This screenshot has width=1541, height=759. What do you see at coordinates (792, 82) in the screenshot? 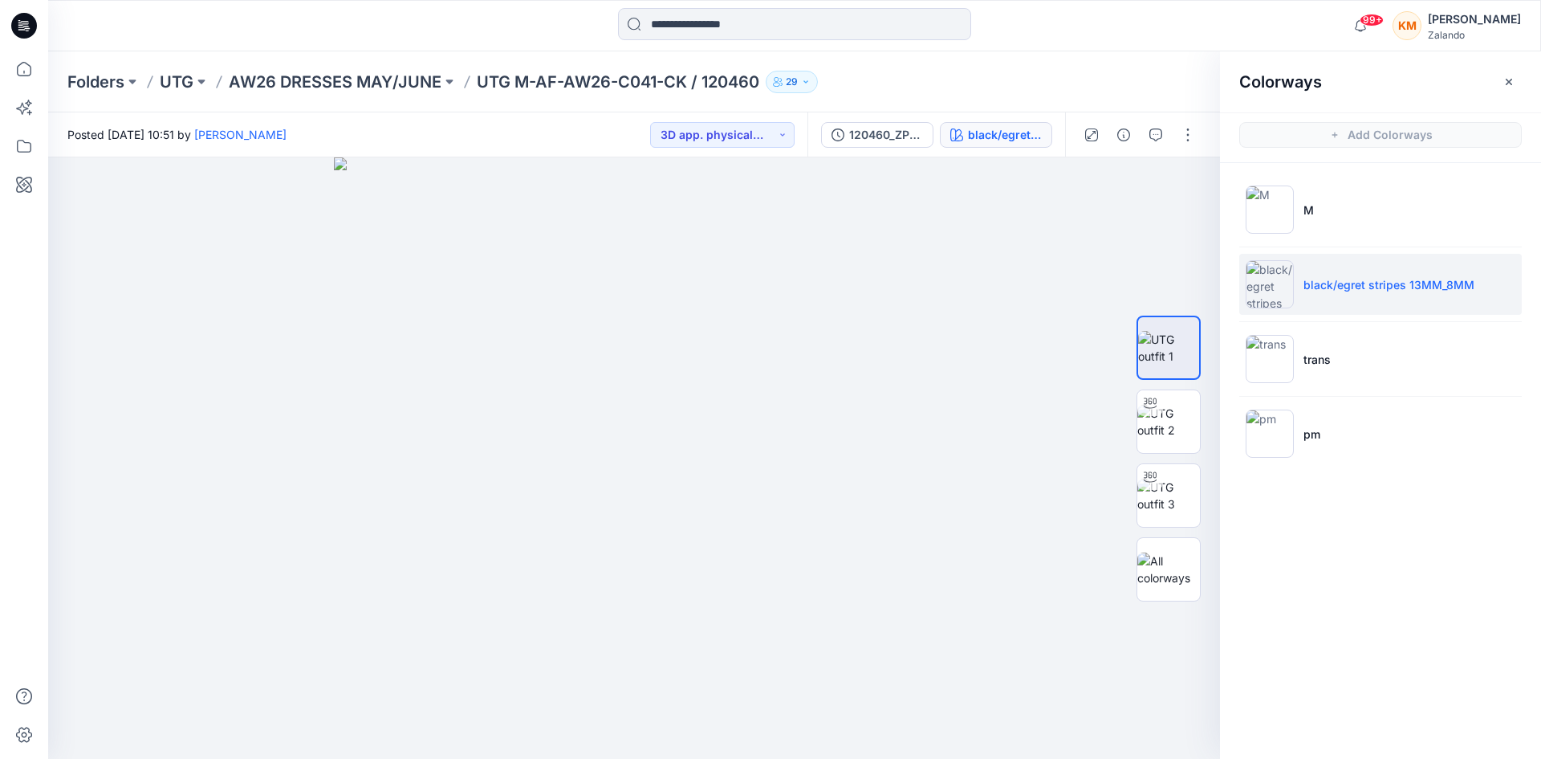
I see `button: 29` at bounding box center [792, 82].